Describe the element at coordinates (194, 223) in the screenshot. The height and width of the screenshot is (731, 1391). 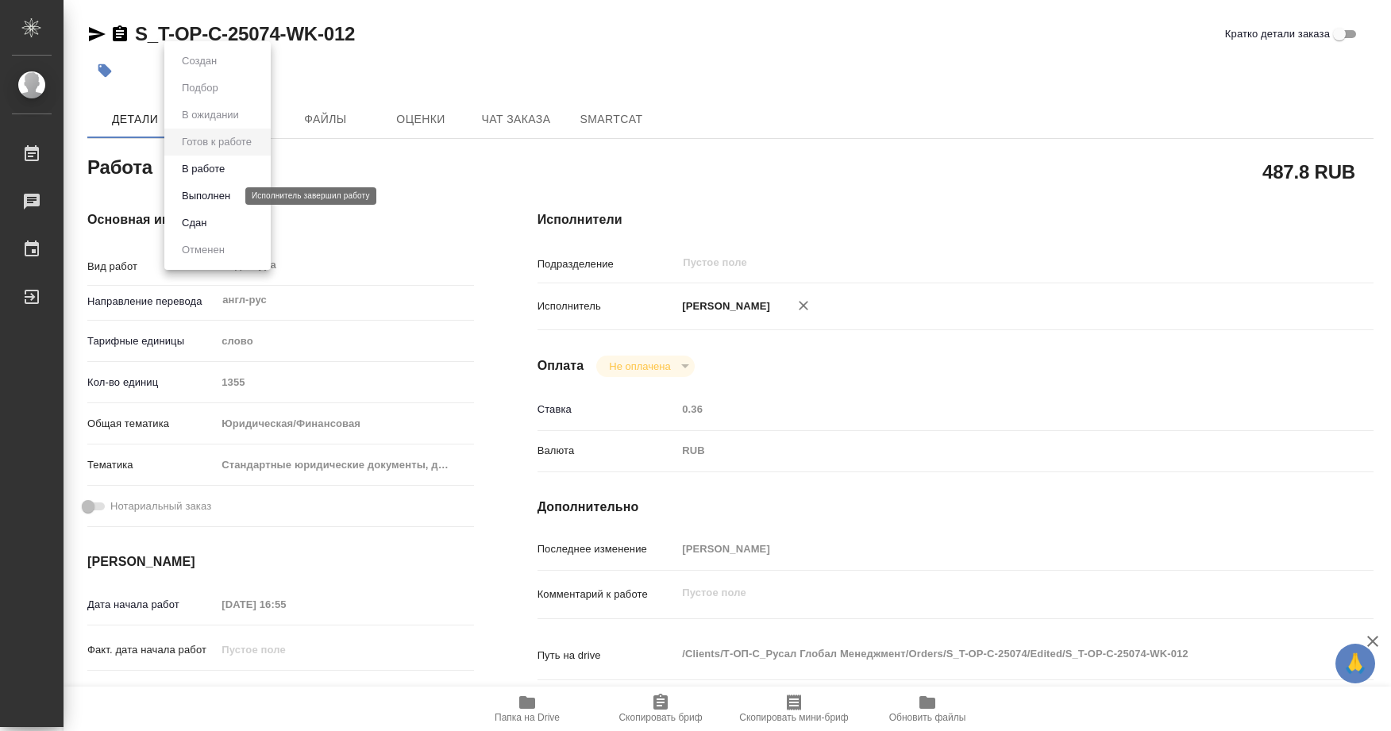
I see `button: Сдан` at that location.